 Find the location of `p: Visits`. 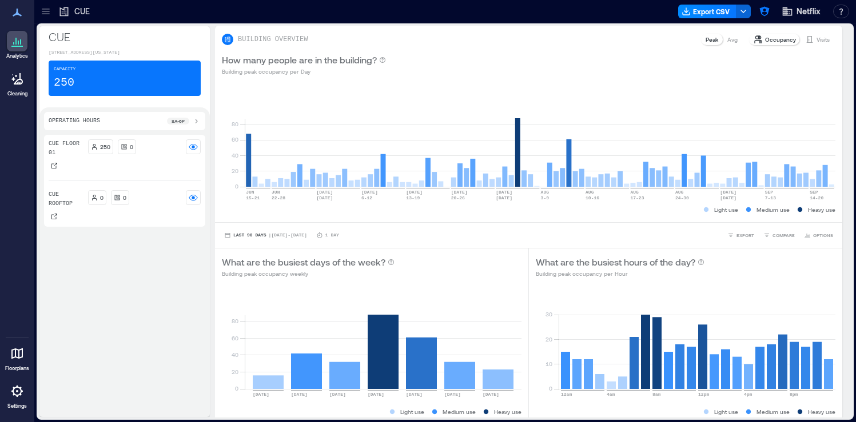

p: Visits is located at coordinates (822, 39).